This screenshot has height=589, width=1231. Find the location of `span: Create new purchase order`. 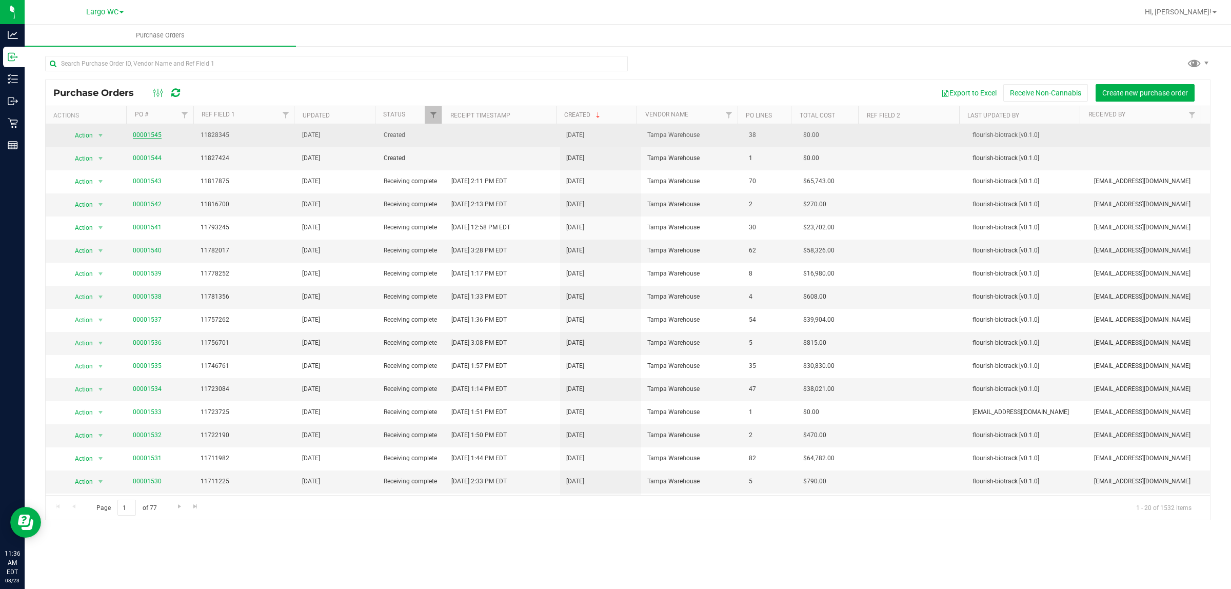

span: Create new purchase order is located at coordinates (1145, 93).